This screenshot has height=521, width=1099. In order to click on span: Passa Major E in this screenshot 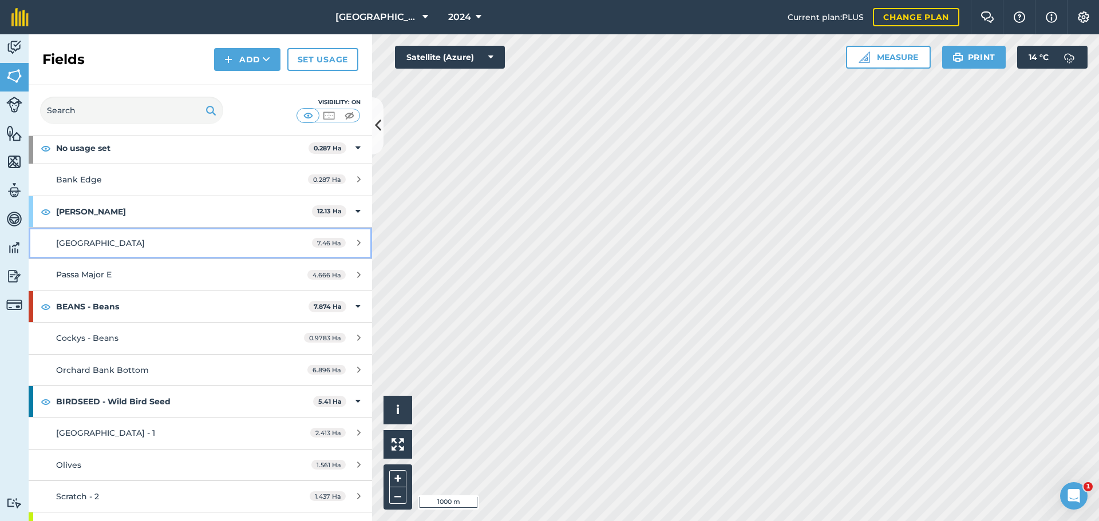, I will do `click(84, 275)`.